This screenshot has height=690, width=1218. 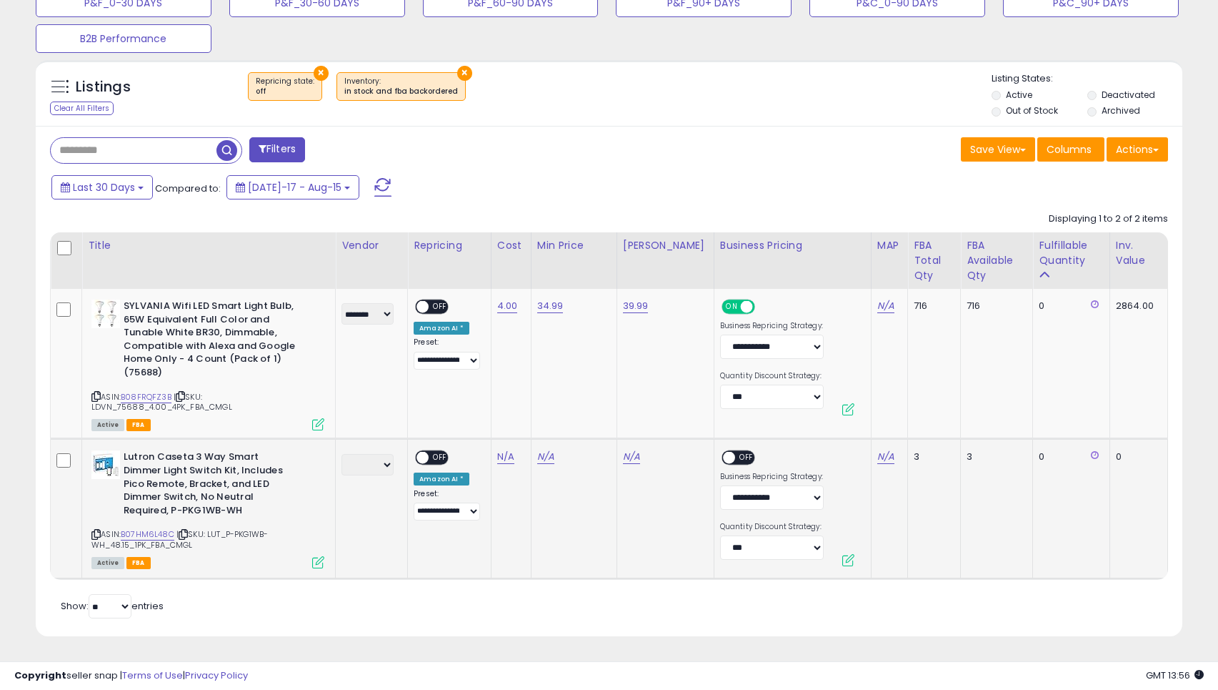 What do you see at coordinates (1032, 110) in the screenshot?
I see `label: Out of Stock` at bounding box center [1032, 110].